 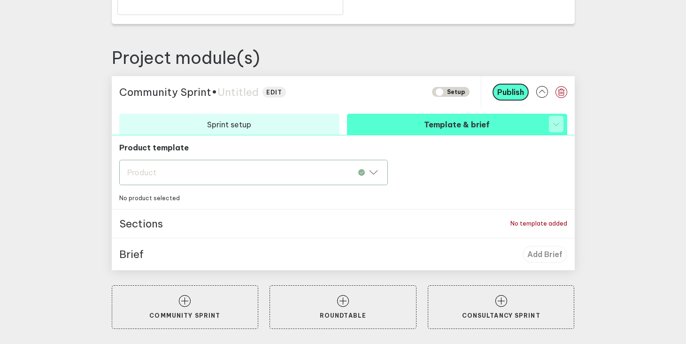 What do you see at coordinates (457, 124) in the screenshot?
I see `button: Template & brief` at bounding box center [457, 124].